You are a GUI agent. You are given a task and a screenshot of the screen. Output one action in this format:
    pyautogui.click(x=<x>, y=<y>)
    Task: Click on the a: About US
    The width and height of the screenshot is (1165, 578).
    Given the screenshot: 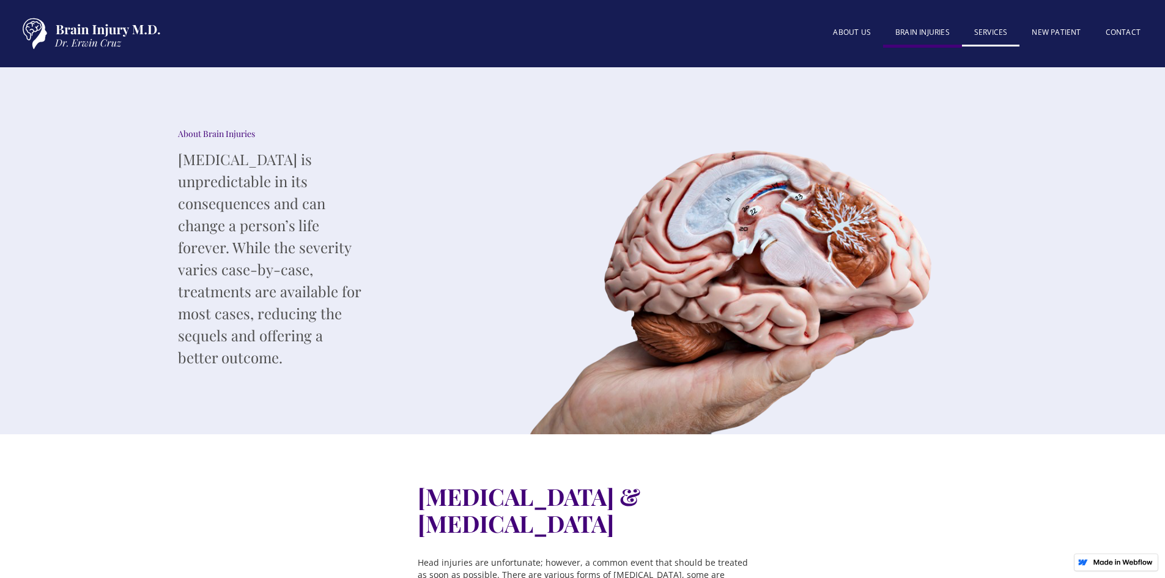 What is the action you would take?
    pyautogui.click(x=852, y=32)
    